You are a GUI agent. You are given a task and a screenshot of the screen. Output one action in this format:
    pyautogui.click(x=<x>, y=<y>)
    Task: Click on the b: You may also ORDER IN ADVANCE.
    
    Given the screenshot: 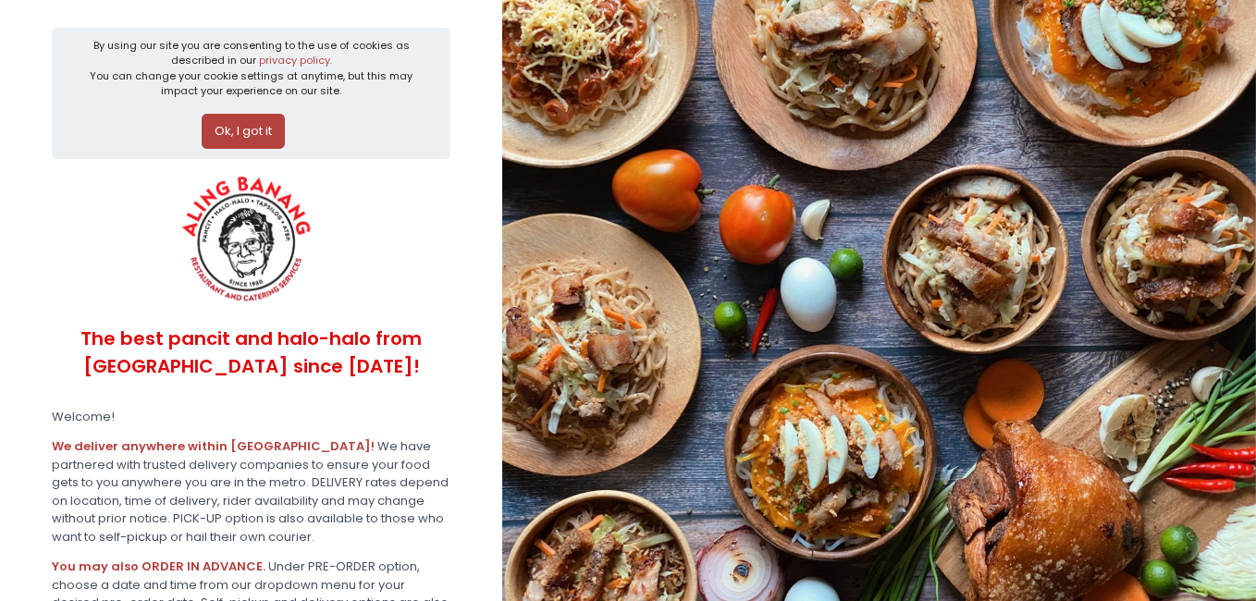 What is the action you would take?
    pyautogui.click(x=158, y=566)
    